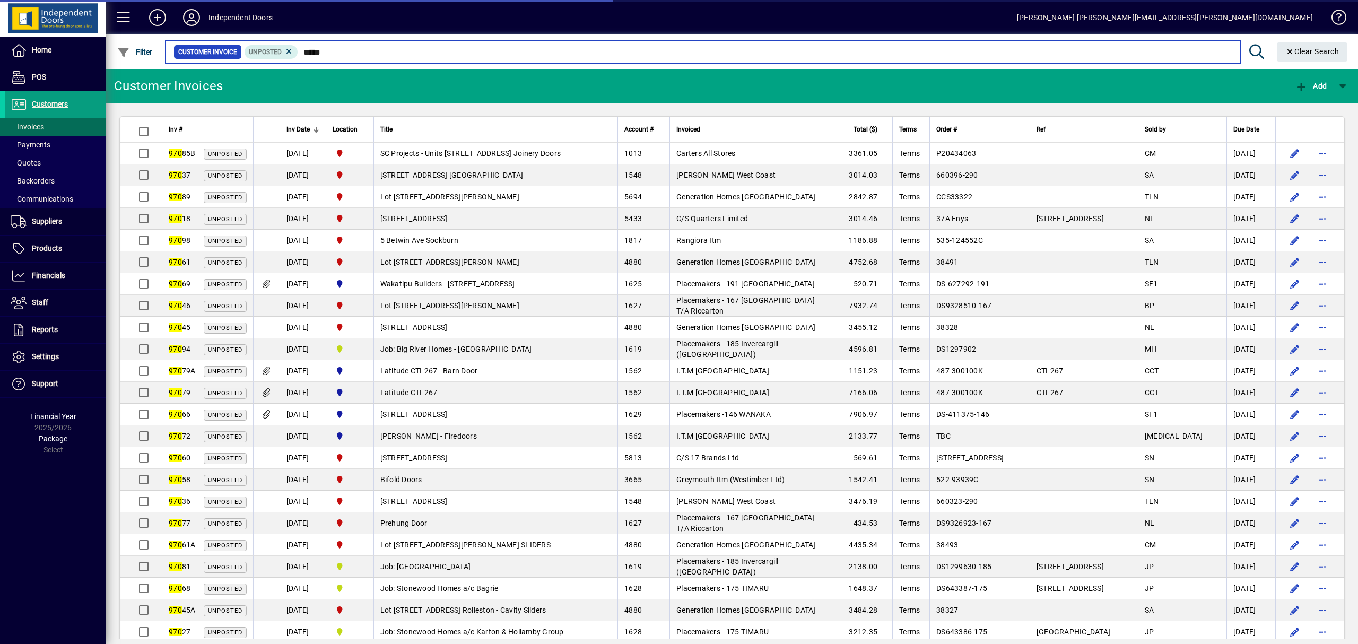 Image resolution: width=1358 pixels, height=644 pixels. Describe the element at coordinates (861, 371) in the screenshot. I see `td: 1151.23` at that location.